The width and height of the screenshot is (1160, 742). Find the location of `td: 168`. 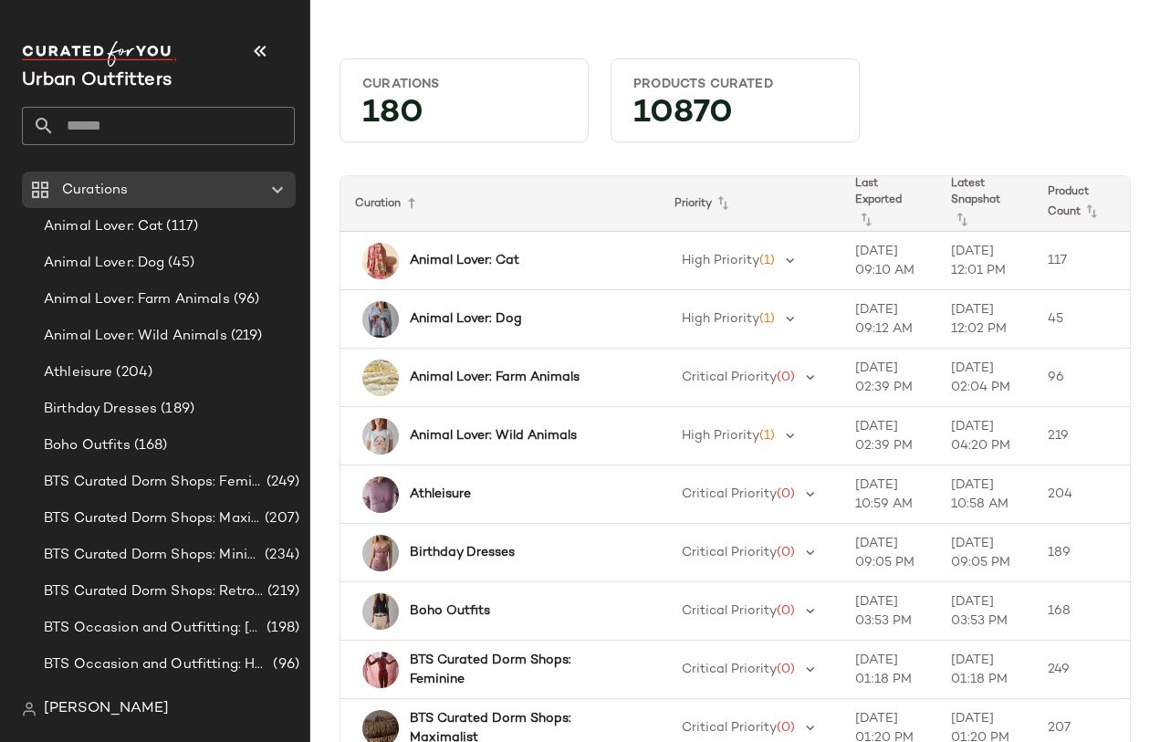

td: 168 is located at coordinates (1082, 612).